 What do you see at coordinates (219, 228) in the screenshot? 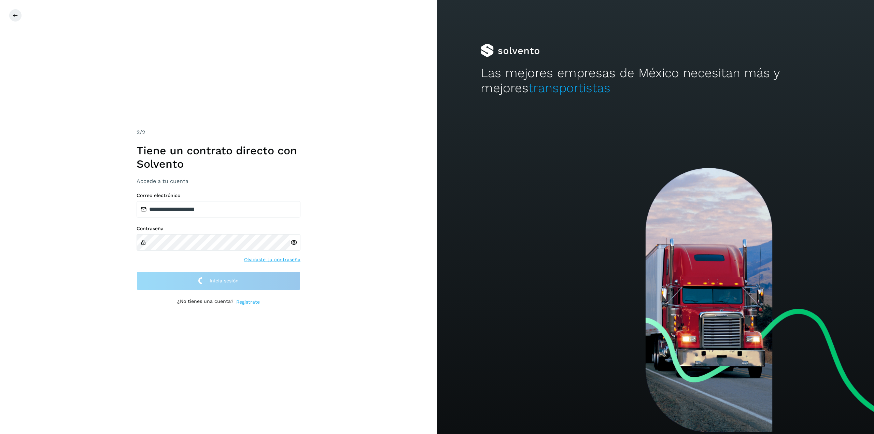
I see `label: Contraseña` at bounding box center [219, 228].